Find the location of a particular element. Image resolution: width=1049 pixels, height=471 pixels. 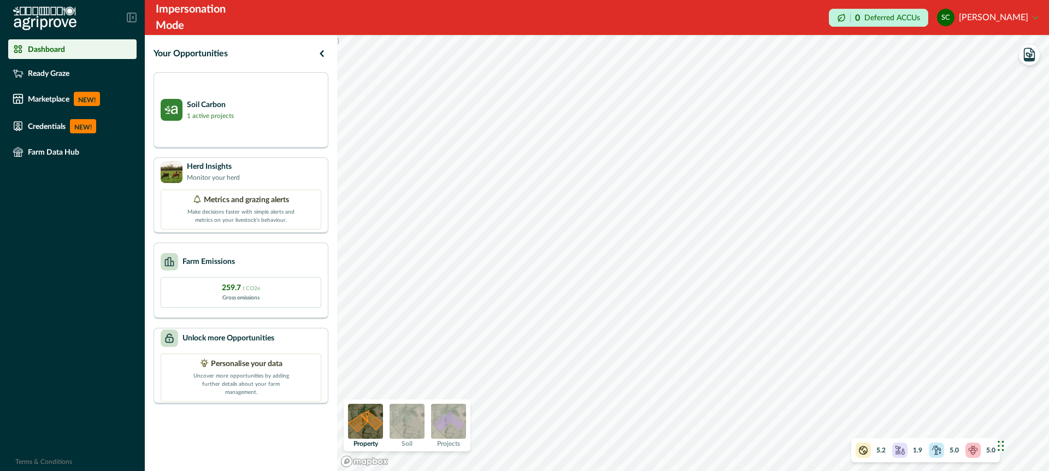

canvas: Map is located at coordinates (693, 253).